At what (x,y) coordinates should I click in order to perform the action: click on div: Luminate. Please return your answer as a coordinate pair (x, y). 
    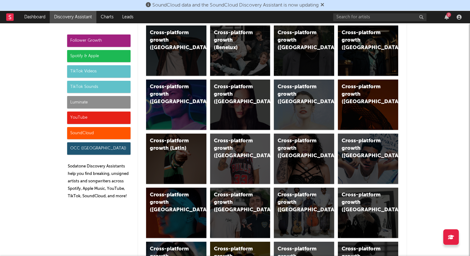
    Looking at the image, I should click on (99, 102).